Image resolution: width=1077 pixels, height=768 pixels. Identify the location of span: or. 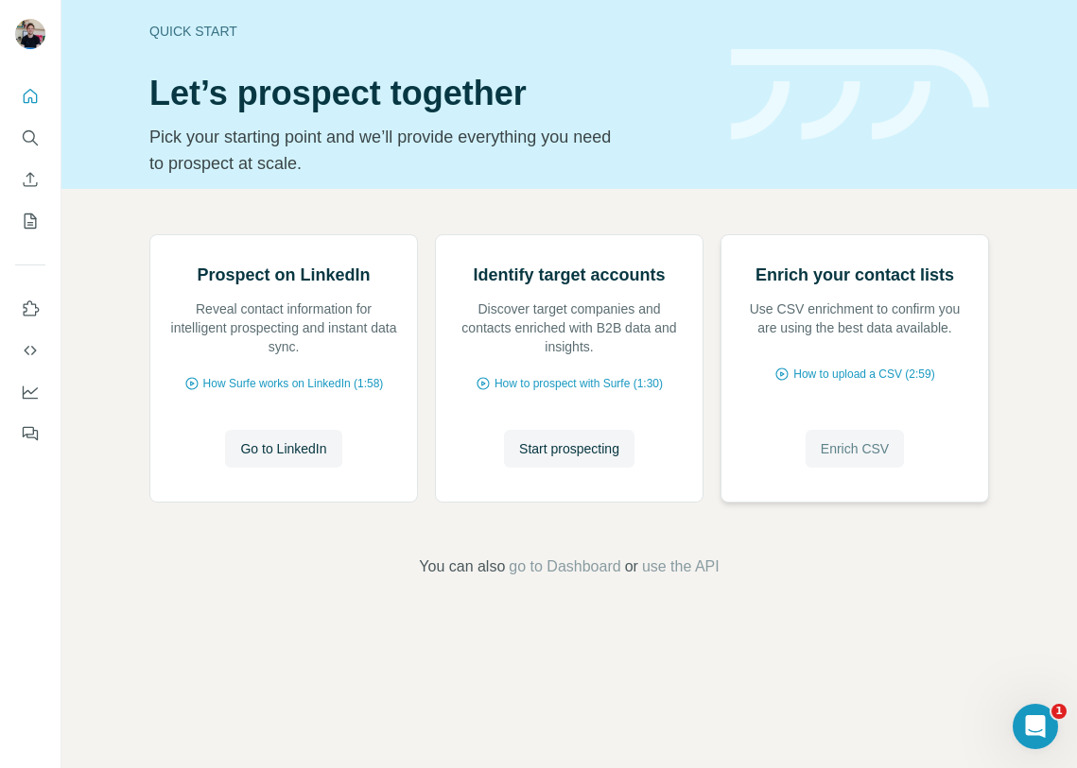
(631, 567).